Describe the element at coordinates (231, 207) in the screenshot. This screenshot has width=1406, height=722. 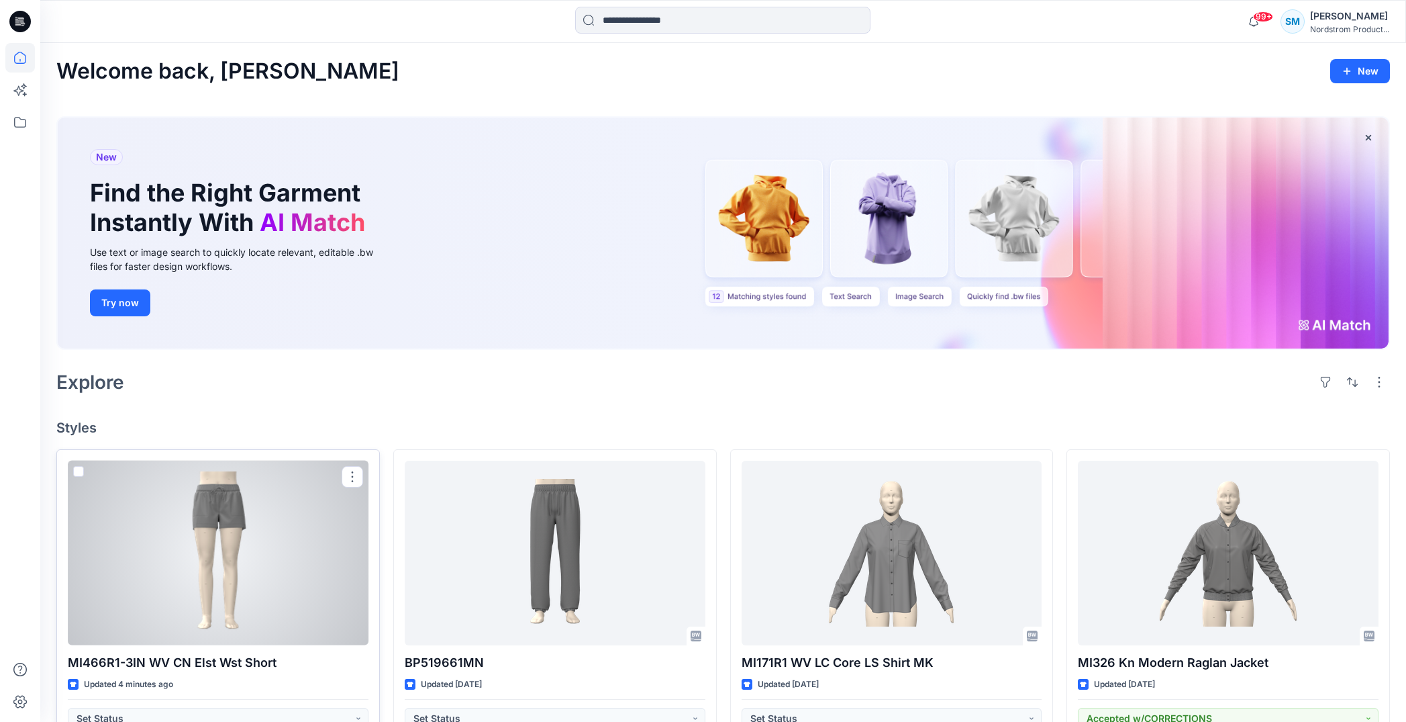
I see `h1: Find the Right Garment Instantly With` at that location.